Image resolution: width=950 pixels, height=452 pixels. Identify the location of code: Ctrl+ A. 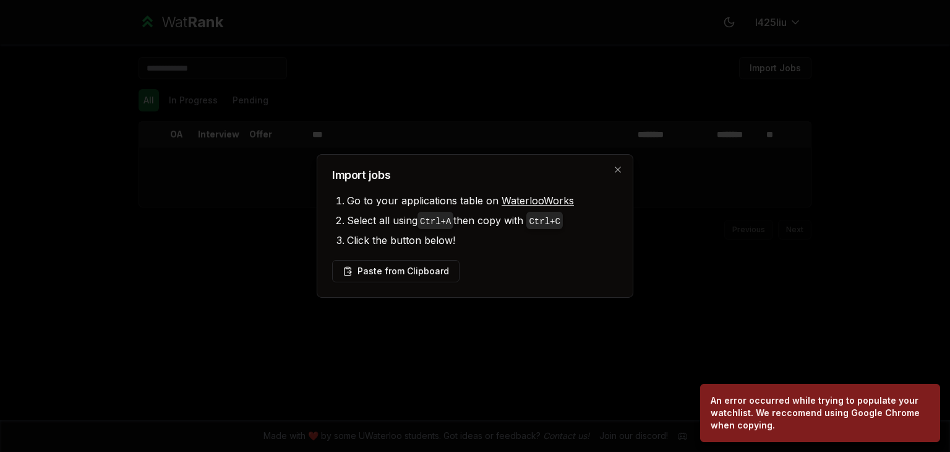
(436, 221).